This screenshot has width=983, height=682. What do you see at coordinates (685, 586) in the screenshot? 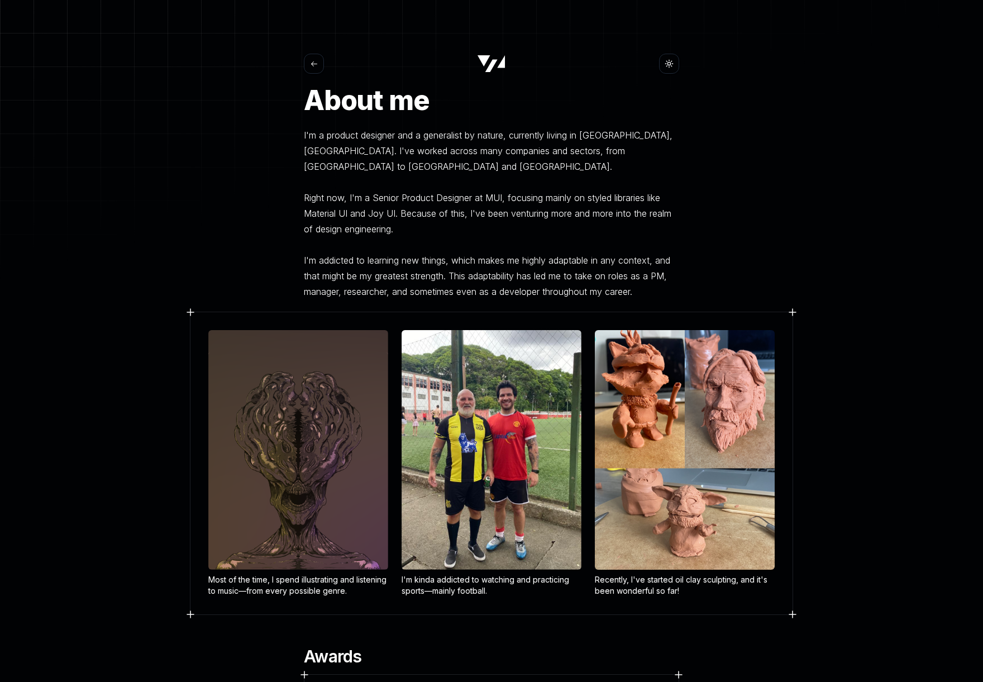
I see `figcaption: Recently, I've started oil clay sculpting, and it's been wonderful so far!` at bounding box center [685, 586].